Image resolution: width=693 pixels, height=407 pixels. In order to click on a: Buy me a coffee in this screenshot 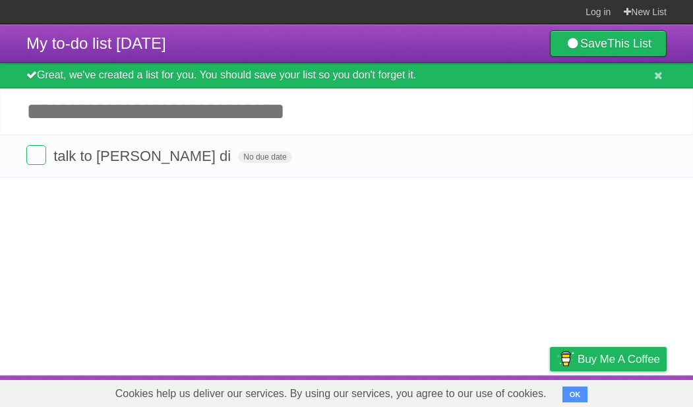, I will do `click(608, 358)`.